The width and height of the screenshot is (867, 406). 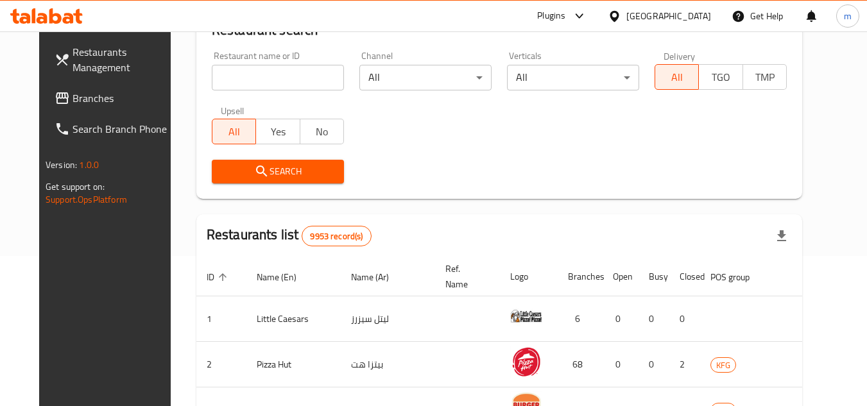 I want to click on a: Support.OpsPlatform, so click(x=86, y=200).